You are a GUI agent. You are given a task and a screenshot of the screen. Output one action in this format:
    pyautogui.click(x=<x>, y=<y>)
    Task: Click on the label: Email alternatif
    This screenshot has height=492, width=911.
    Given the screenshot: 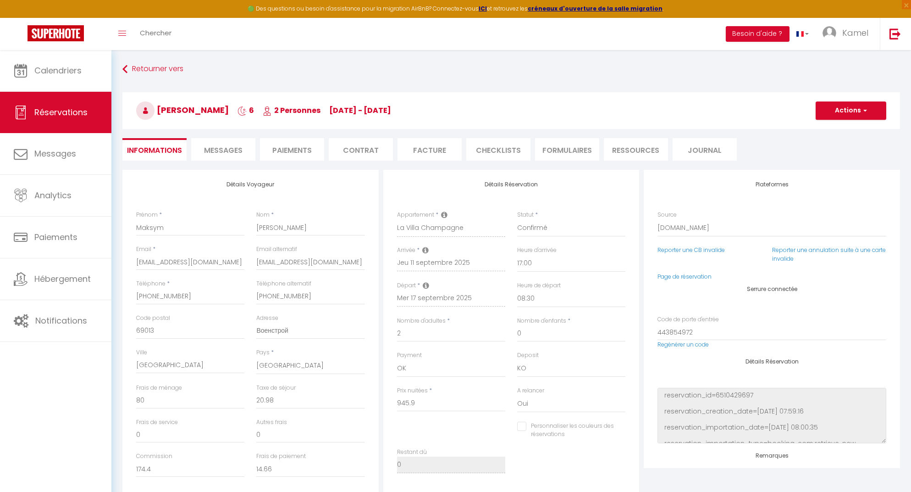 What is the action you would take?
    pyautogui.click(x=277, y=249)
    